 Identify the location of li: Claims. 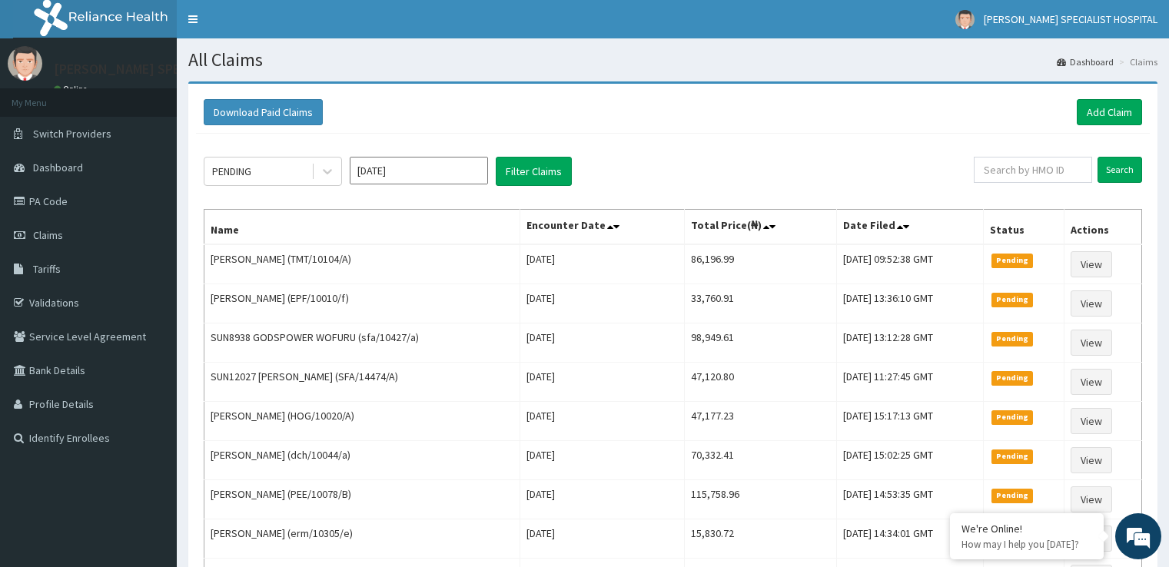
(1136, 61).